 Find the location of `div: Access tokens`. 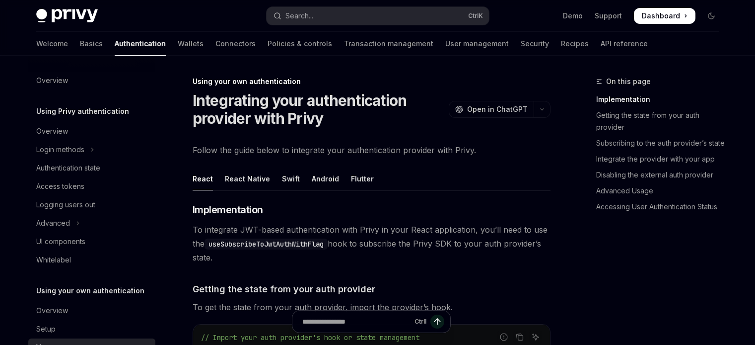

div: Access tokens is located at coordinates (60, 186).